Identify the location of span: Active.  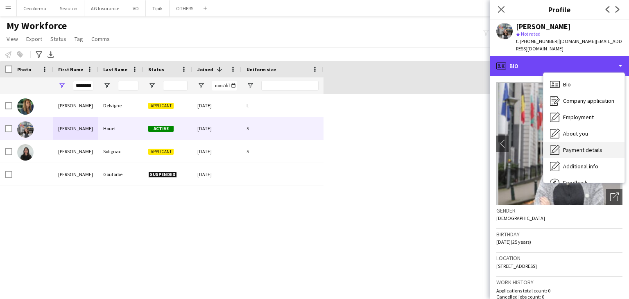
(161, 129).